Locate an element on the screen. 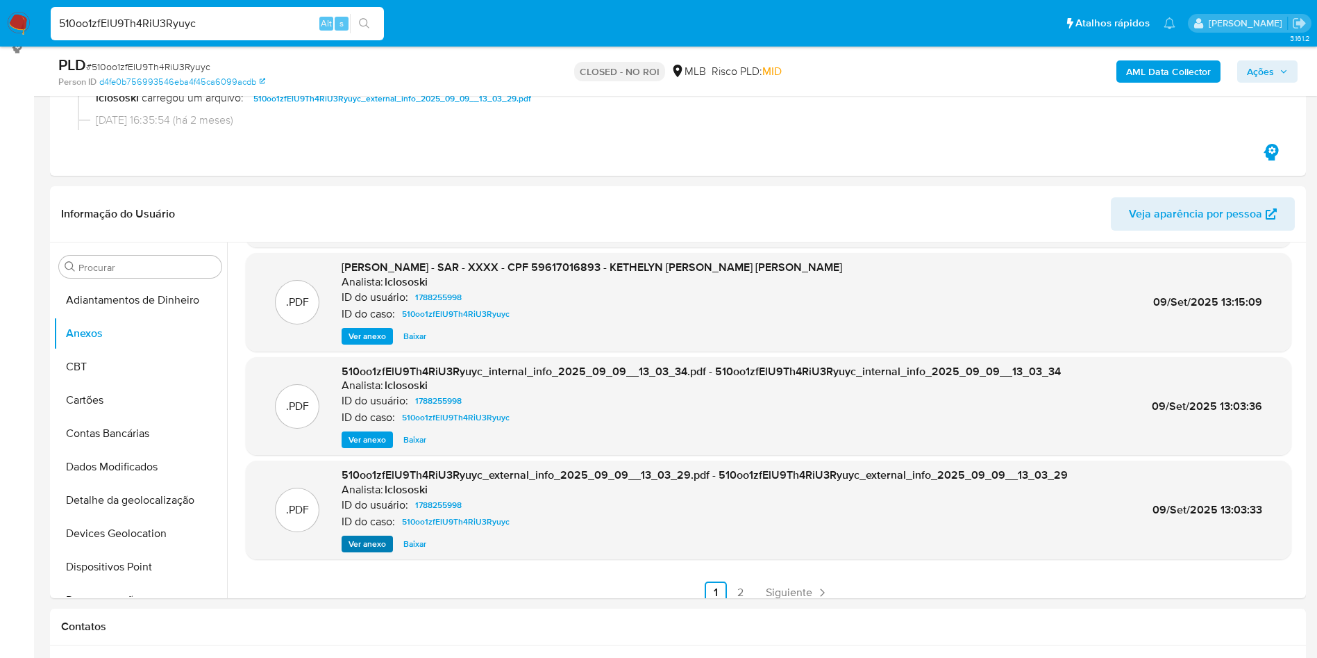 Image resolution: width=1317 pixels, height=658 pixels. a: Siguiente is located at coordinates (797, 592).